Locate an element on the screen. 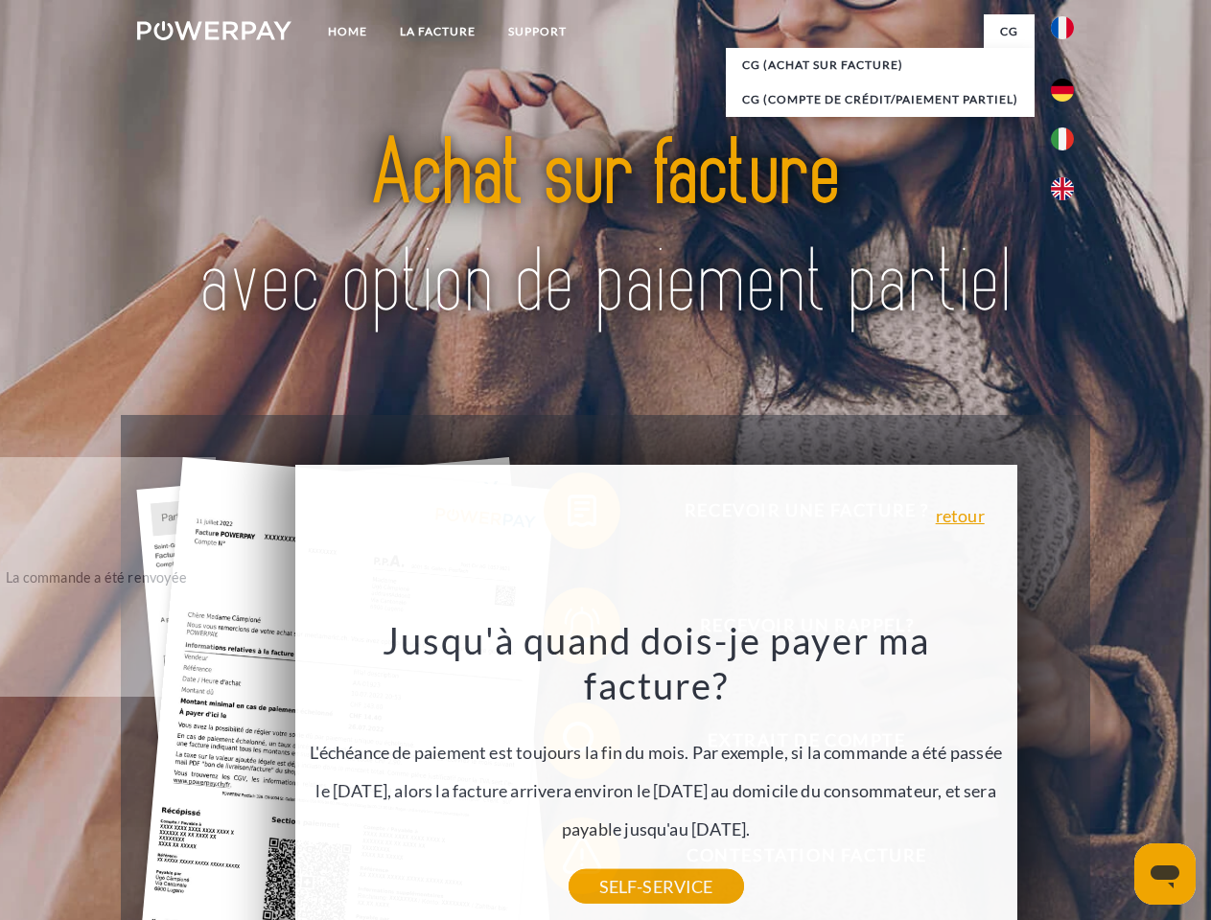 The width and height of the screenshot is (1211, 920). a: CG (achat sur facture) is located at coordinates (880, 65).